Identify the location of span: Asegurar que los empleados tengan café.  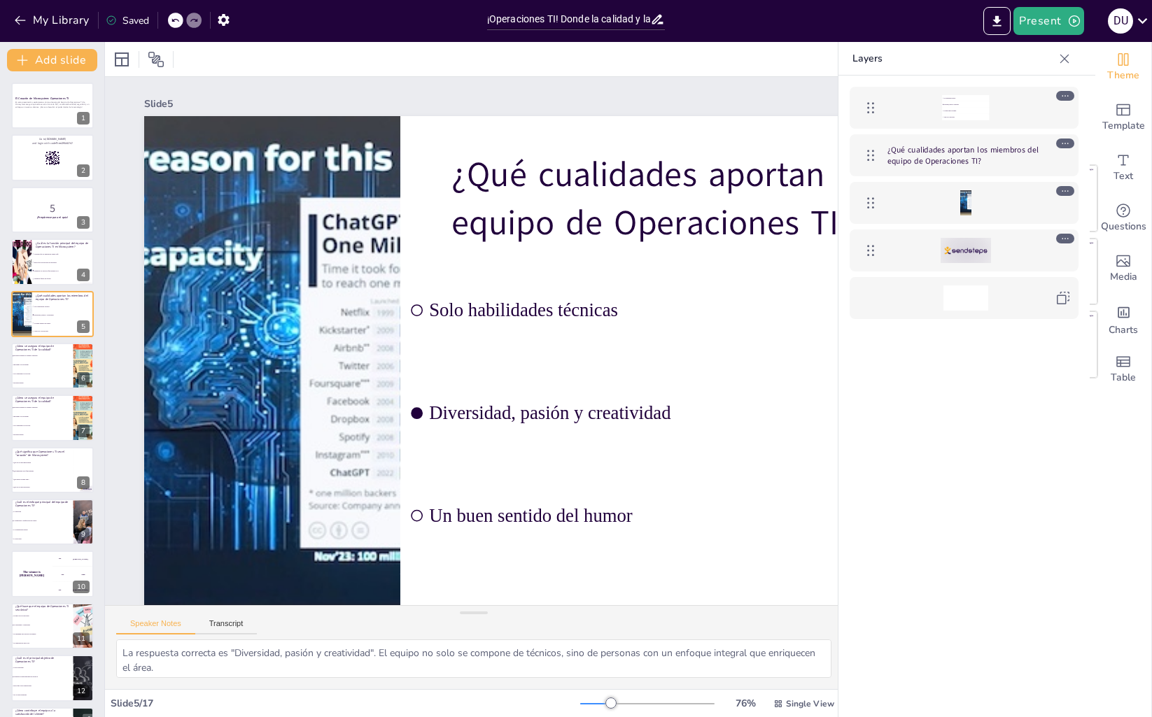
(64, 254).